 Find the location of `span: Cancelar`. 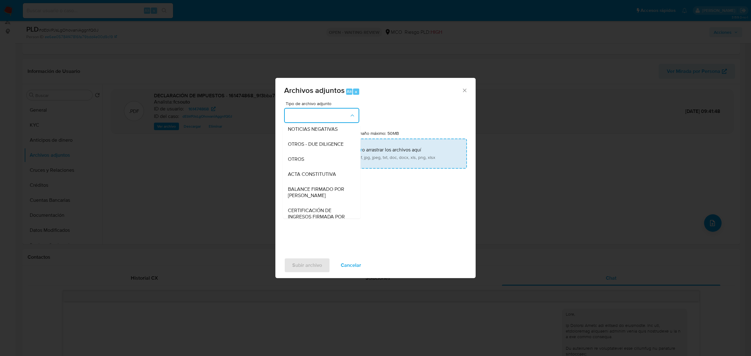

span: Cancelar is located at coordinates (351, 265).